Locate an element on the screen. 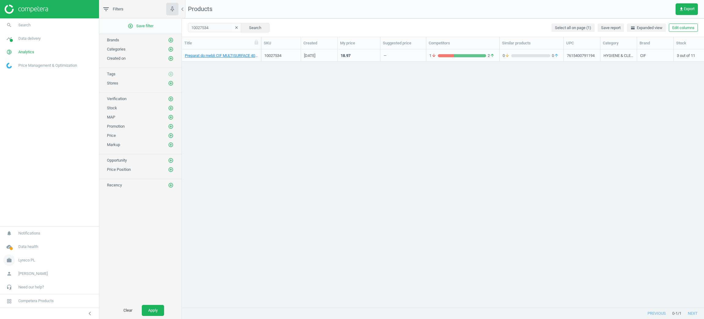 The height and width of the screenshot is (319, 704). span: 0 is located at coordinates (555, 56).